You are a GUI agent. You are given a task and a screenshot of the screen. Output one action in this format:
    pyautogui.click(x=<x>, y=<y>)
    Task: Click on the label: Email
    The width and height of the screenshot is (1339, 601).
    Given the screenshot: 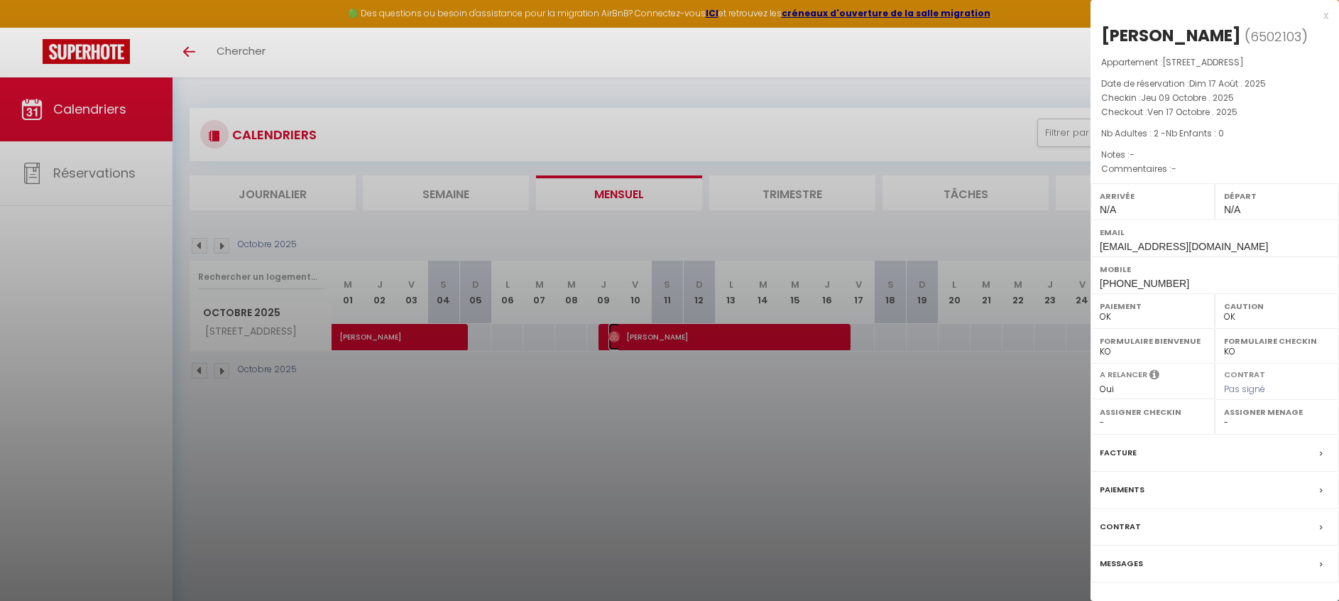 What is the action you would take?
    pyautogui.click(x=1215, y=232)
    